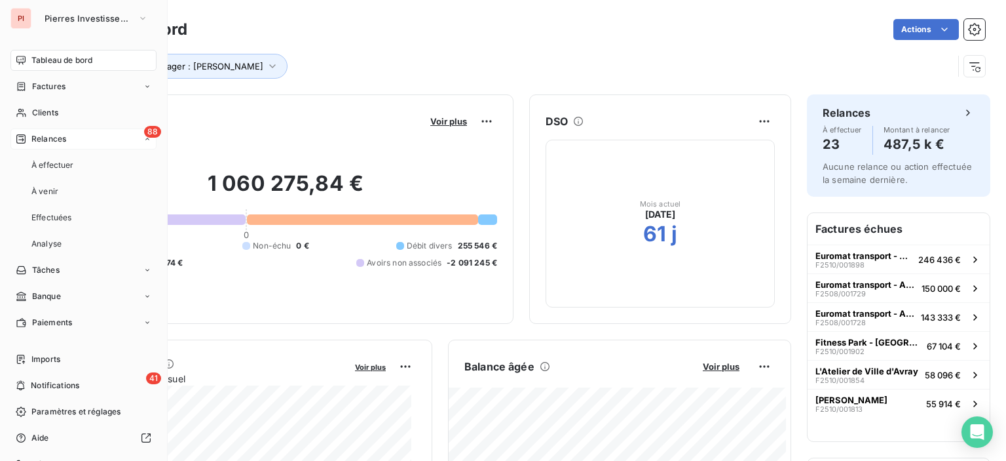 This screenshot has width=1006, height=461. What do you see at coordinates (841, 294) in the screenshot?
I see `span: F2508/001729` at bounding box center [841, 294].